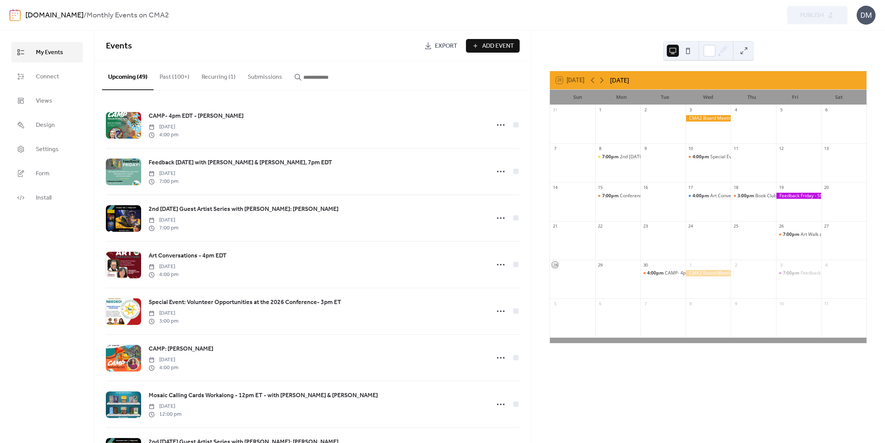 Image resolution: width=885 pixels, height=443 pixels. Describe the element at coordinates (47, 197) in the screenshot. I see `a: Install` at that location.